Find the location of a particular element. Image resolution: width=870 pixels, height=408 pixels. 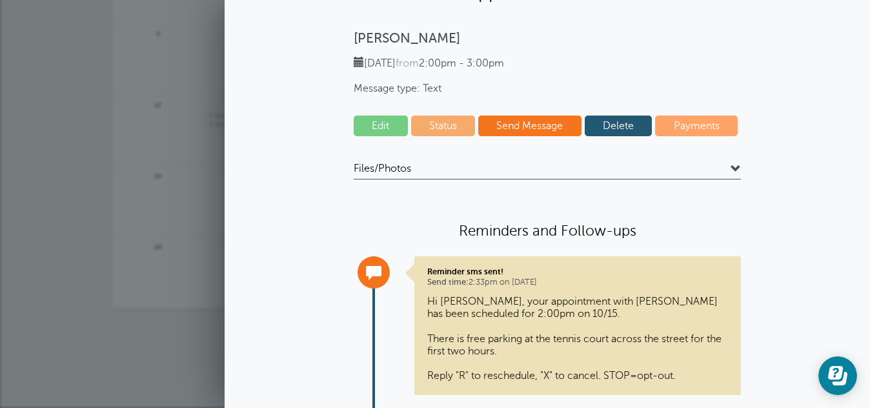

span: 2pm is located at coordinates (221, 116).